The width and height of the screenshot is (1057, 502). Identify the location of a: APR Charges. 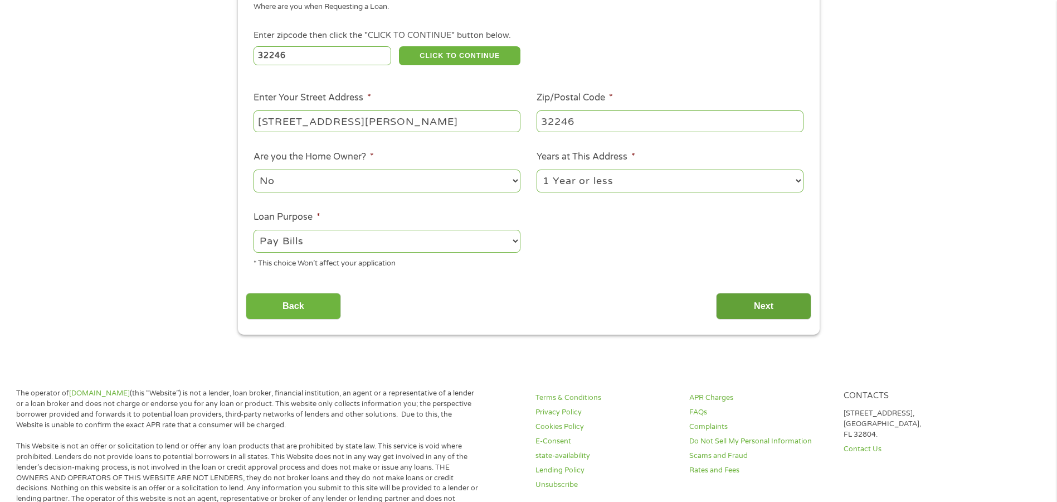
(760, 397).